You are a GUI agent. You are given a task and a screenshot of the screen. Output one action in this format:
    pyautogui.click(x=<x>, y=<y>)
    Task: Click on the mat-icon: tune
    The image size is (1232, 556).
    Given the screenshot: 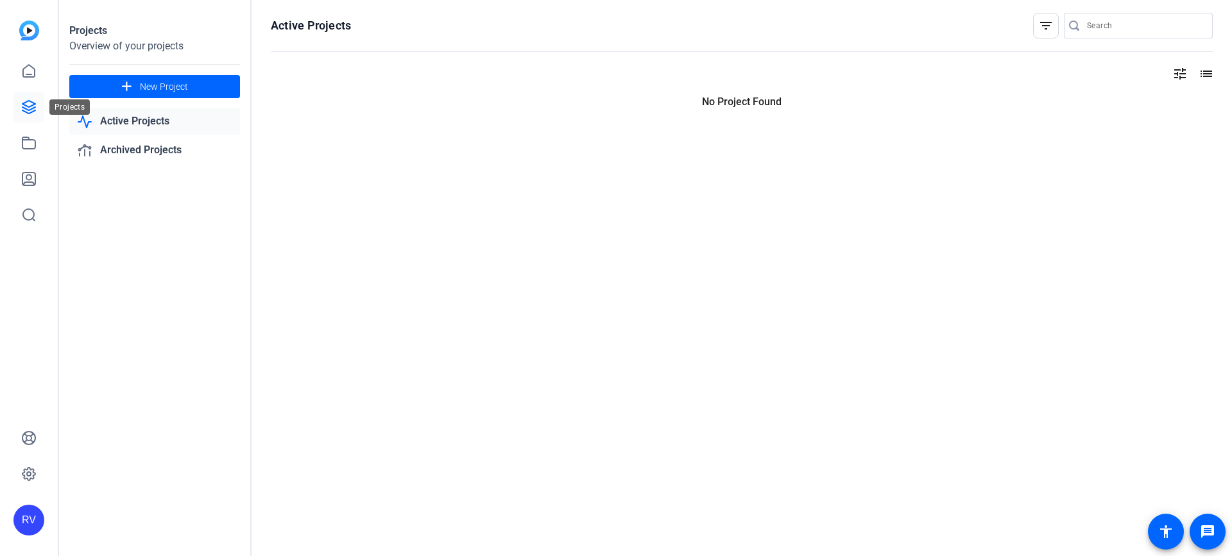 What is the action you would take?
    pyautogui.click(x=1180, y=74)
    